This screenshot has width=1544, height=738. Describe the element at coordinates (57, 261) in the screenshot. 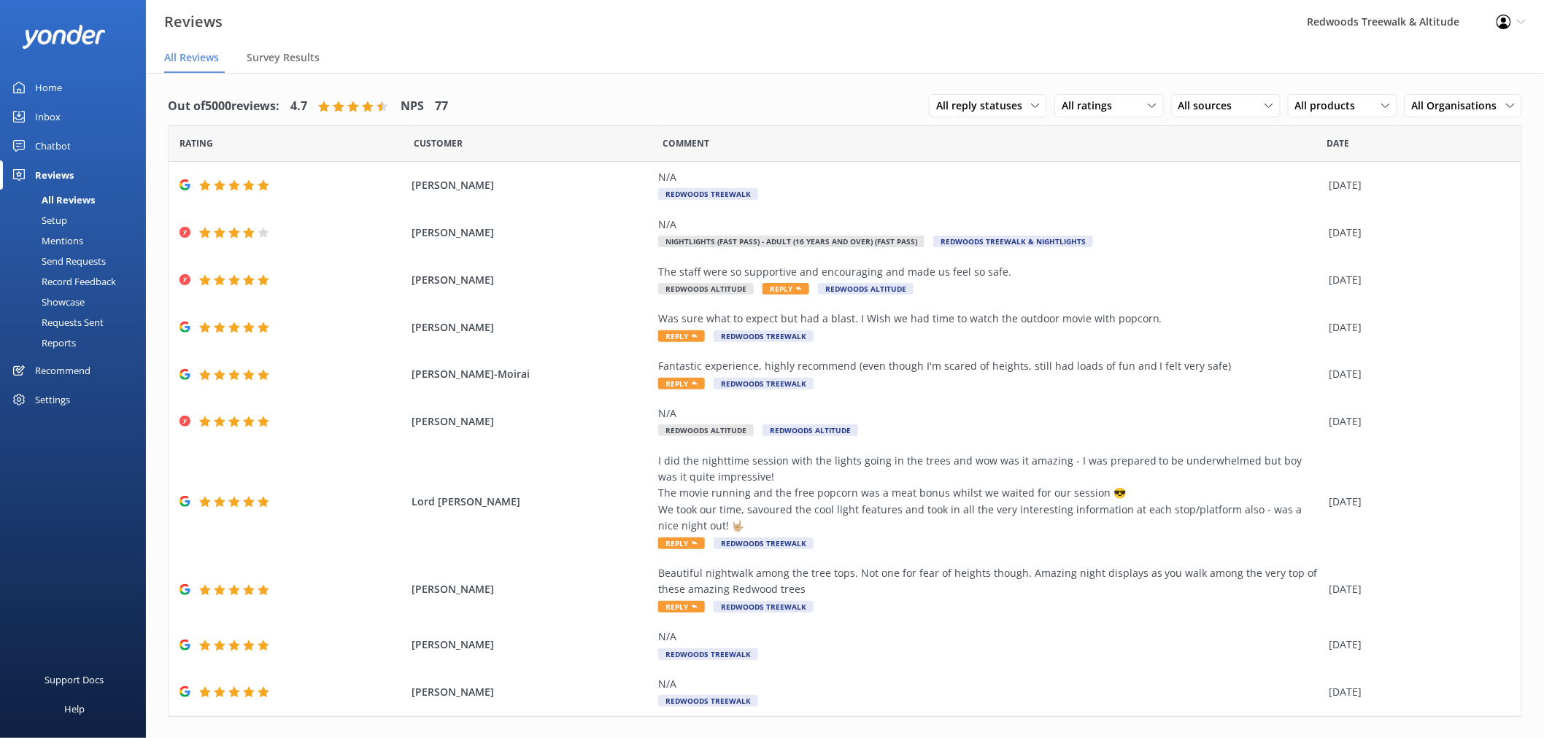

I see `div: Send Requests` at that location.